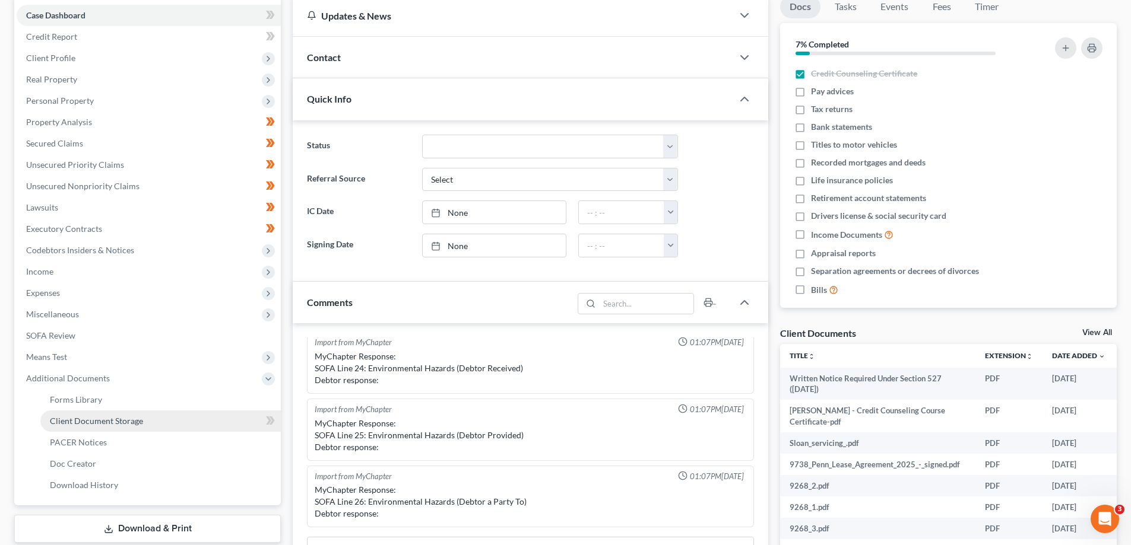 This screenshot has height=545, width=1131. I want to click on span: Executory Contracts, so click(64, 229).